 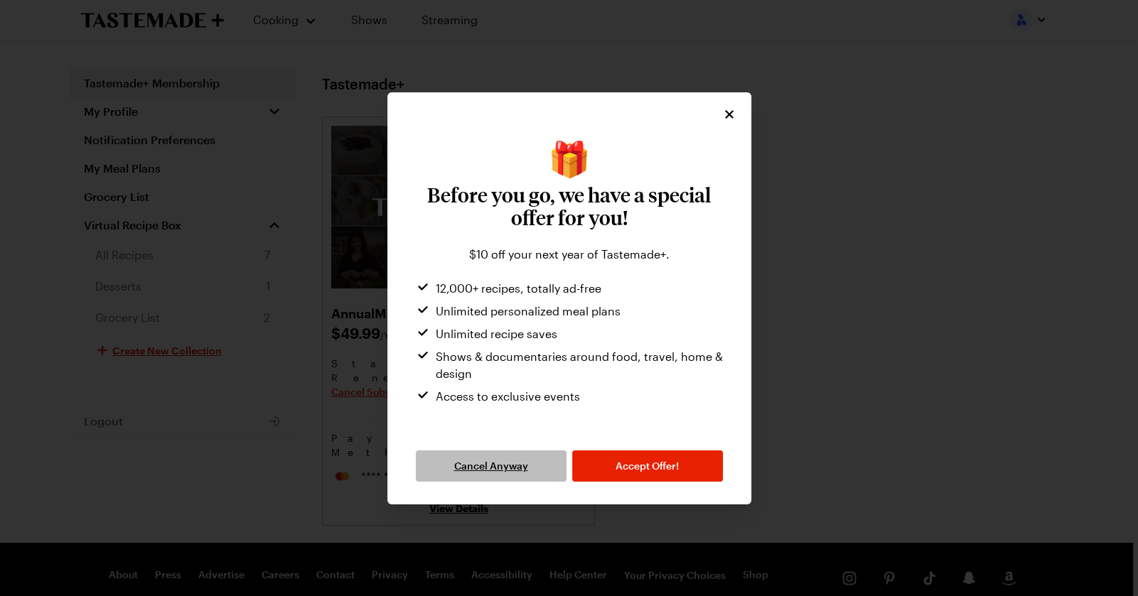 What do you see at coordinates (518, 289) in the screenshot?
I see `span: 12,000+ recipes, totally ad-free` at bounding box center [518, 289].